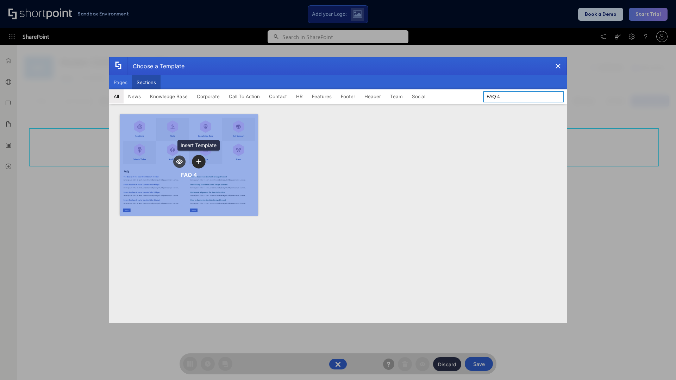  I want to click on button: Team, so click(397, 97).